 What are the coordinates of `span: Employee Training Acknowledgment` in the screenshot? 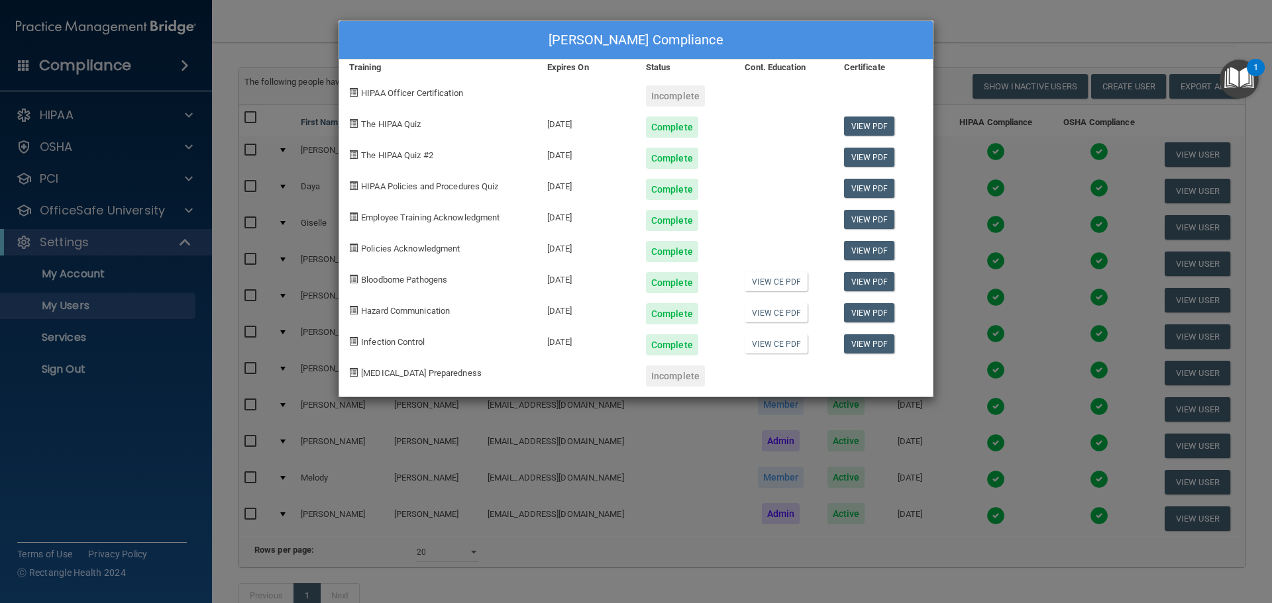 It's located at (430, 217).